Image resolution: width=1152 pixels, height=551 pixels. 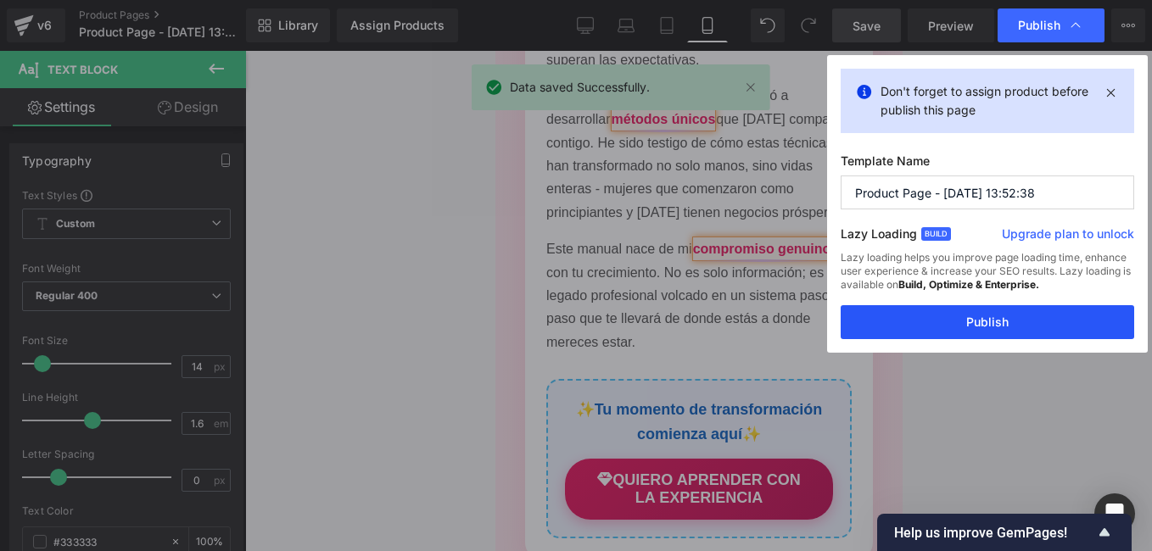 What do you see at coordinates (987, 165) in the screenshot?
I see `label: Template Name` at bounding box center [987, 165].